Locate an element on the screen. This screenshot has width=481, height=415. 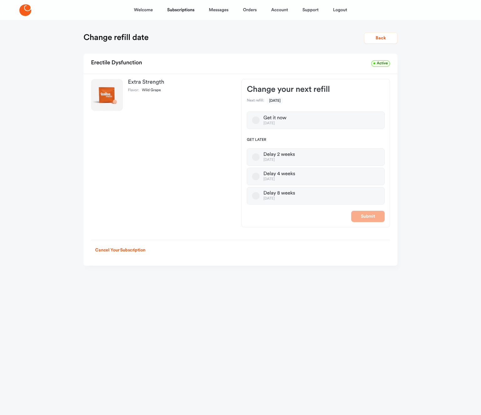
span: Active is located at coordinates (380, 63).